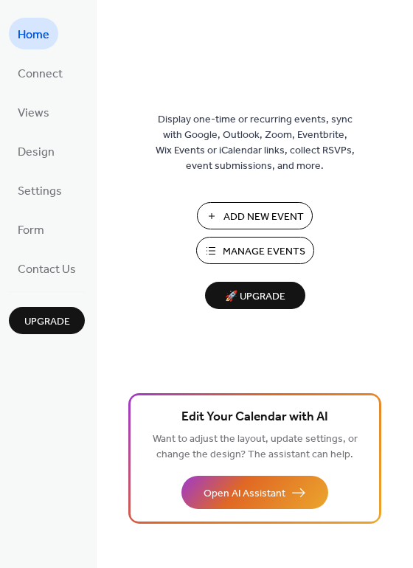  What do you see at coordinates (31, 230) in the screenshot?
I see `span: Form` at bounding box center [31, 230].